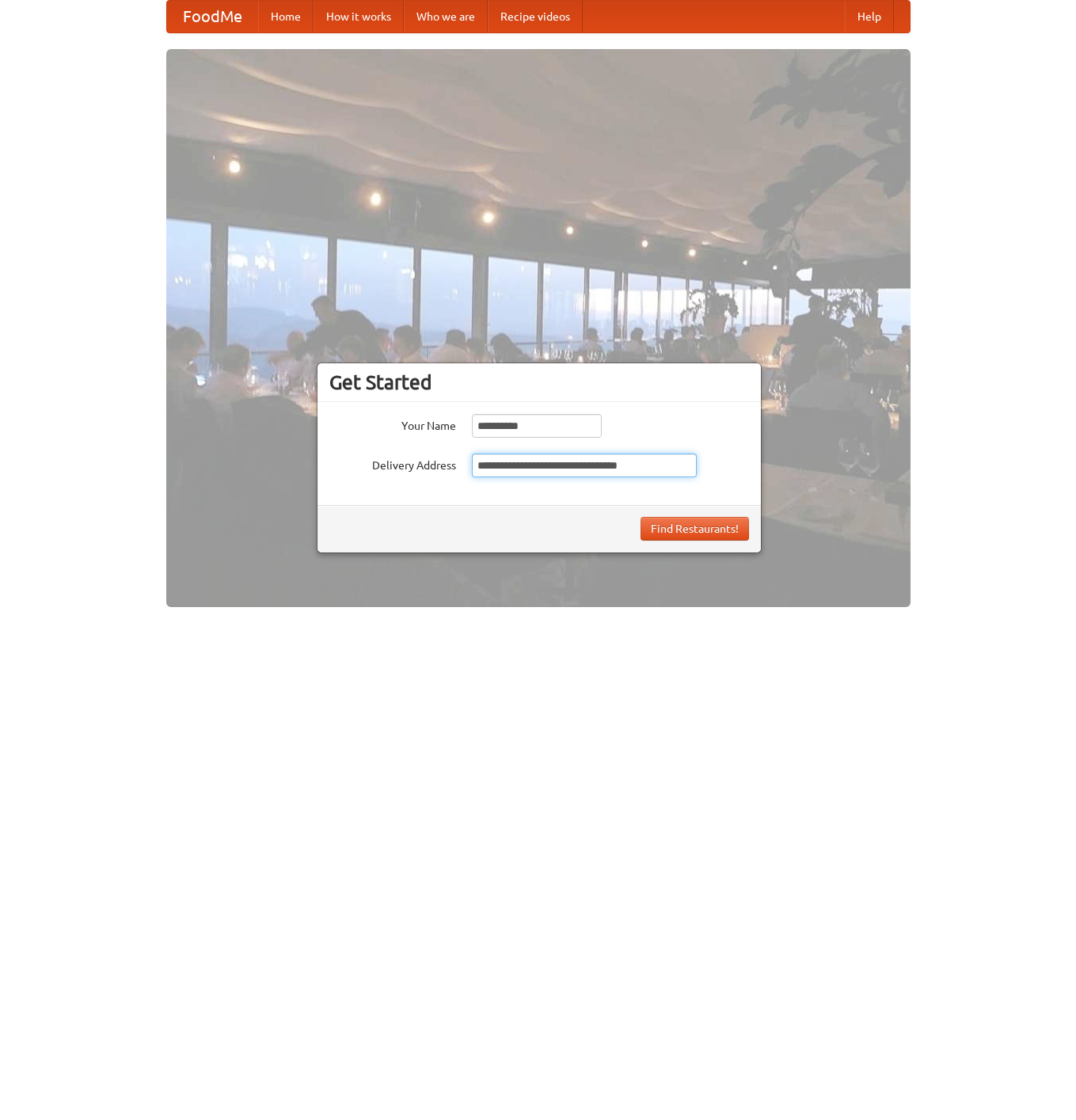 The height and width of the screenshot is (1120, 1076). I want to click on button: Find Restaurants!, so click(694, 529).